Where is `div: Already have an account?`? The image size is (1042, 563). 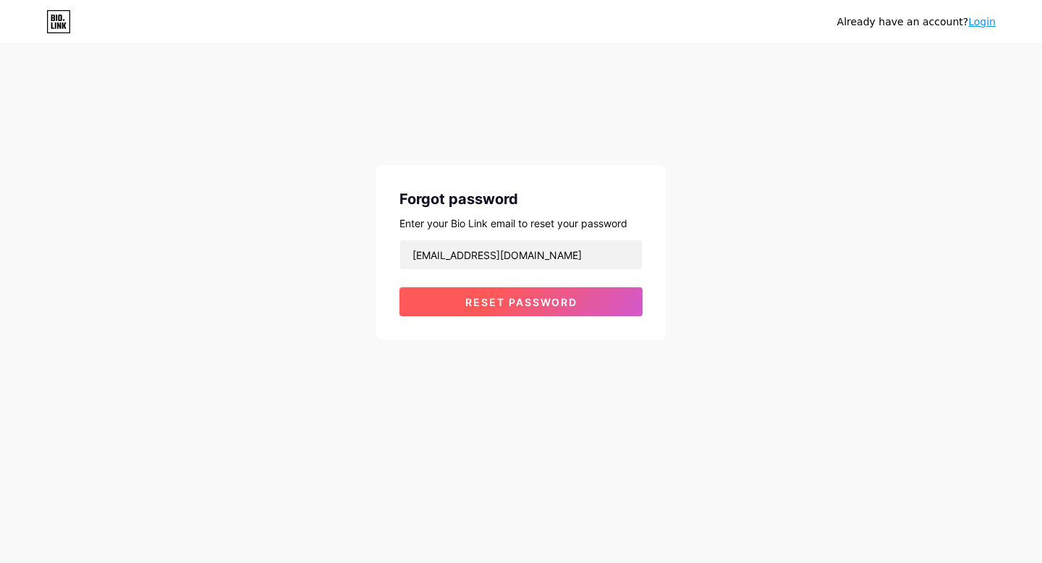 div: Already have an account? is located at coordinates (916, 22).